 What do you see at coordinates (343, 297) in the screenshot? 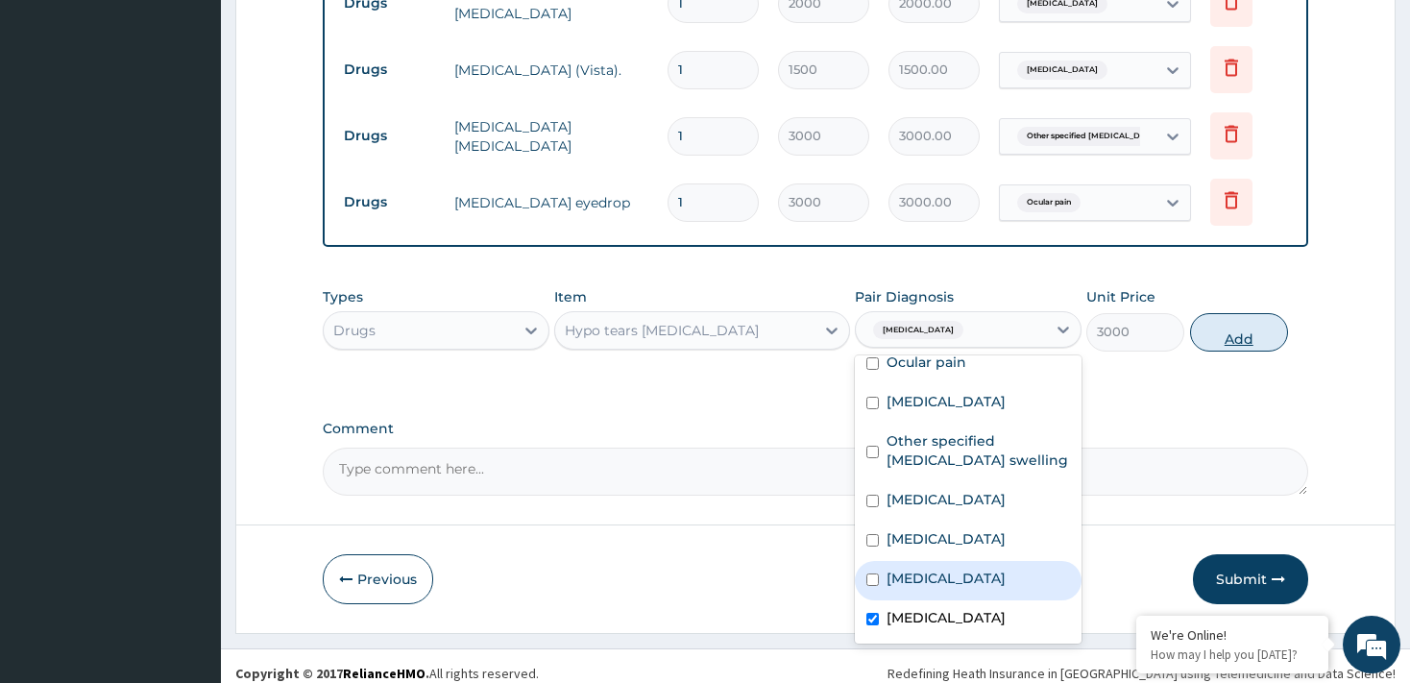
I see `label: Types` at bounding box center [343, 297].